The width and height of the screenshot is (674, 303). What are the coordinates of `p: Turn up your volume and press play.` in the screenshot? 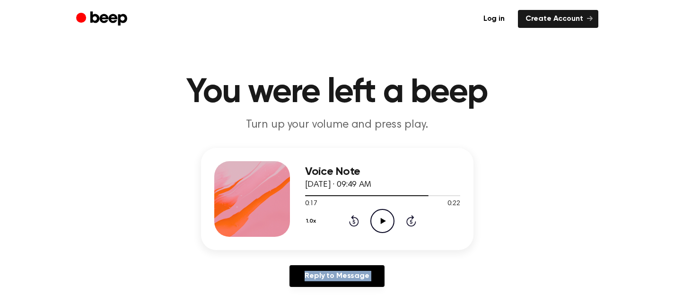 It's located at (337, 125).